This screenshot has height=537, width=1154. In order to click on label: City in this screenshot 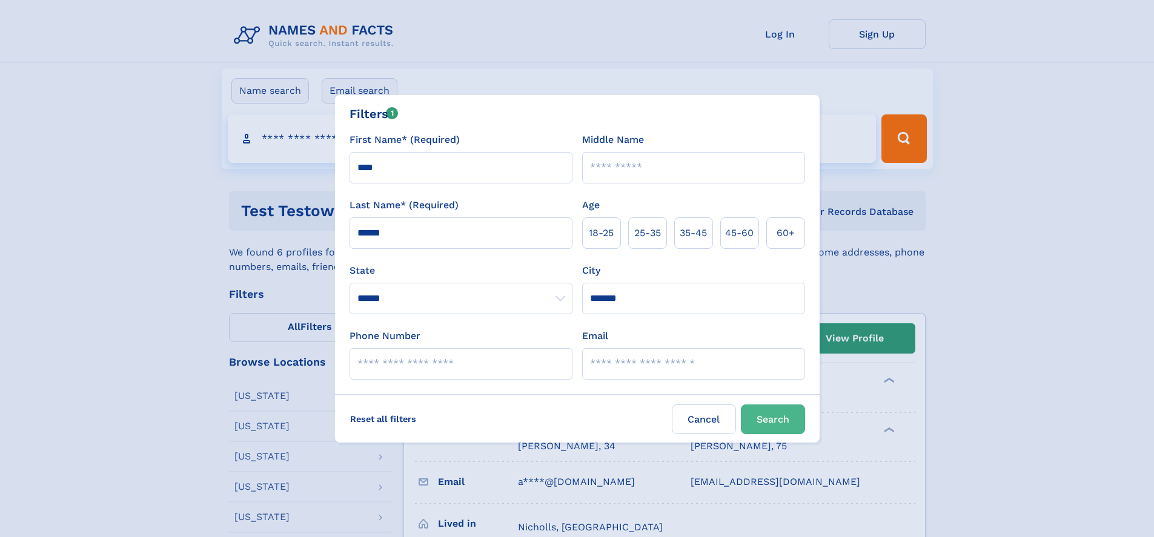, I will do `click(591, 271)`.